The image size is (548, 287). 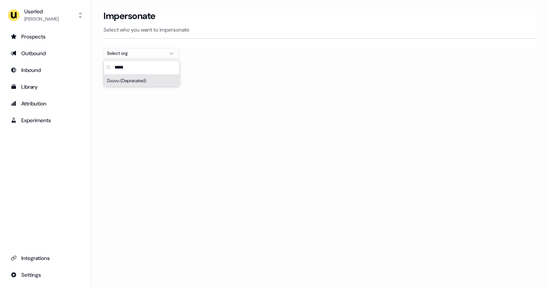 What do you see at coordinates (142, 81) in the screenshot?
I see `div: Zoovu (Deprecated)` at bounding box center [142, 81].